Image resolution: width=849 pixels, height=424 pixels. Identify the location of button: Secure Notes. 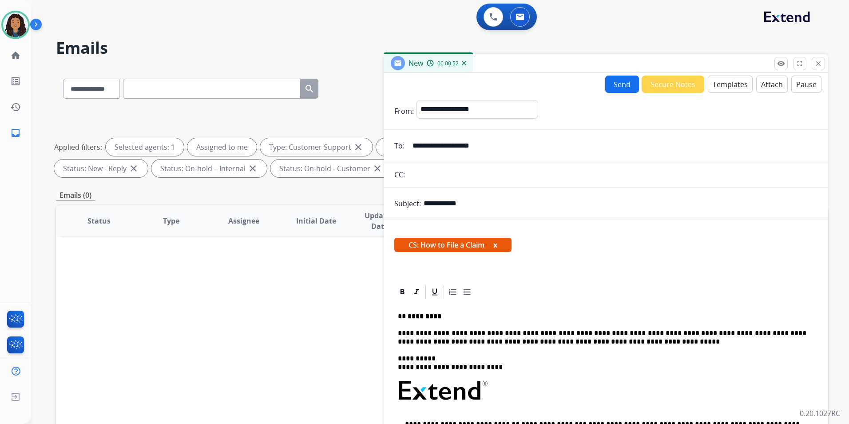
(673, 84).